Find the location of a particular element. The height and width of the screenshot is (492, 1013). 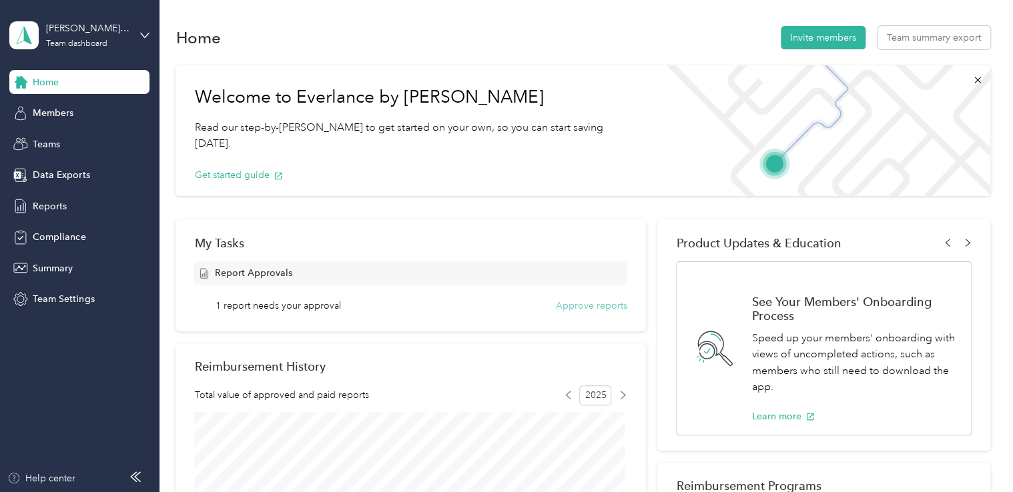

button: Get started guide is located at coordinates (238, 175).